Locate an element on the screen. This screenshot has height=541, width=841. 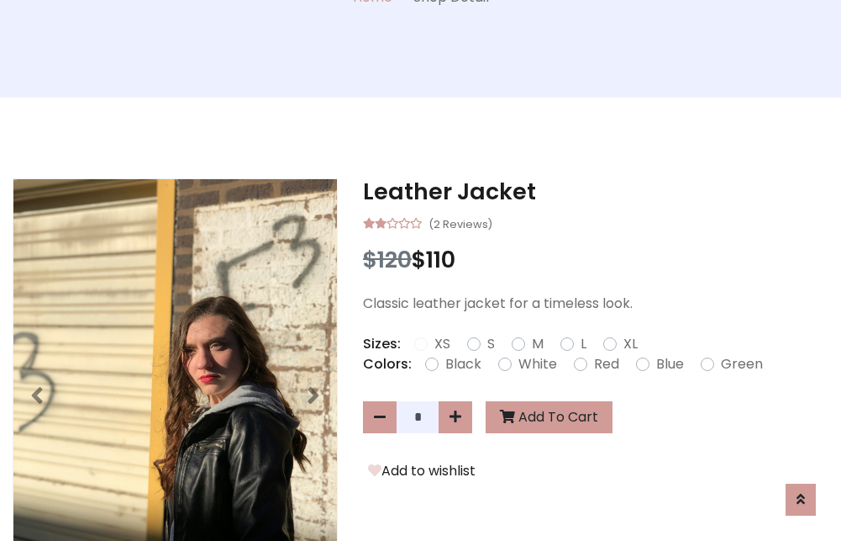
p: Colors: is located at coordinates (388, 364).